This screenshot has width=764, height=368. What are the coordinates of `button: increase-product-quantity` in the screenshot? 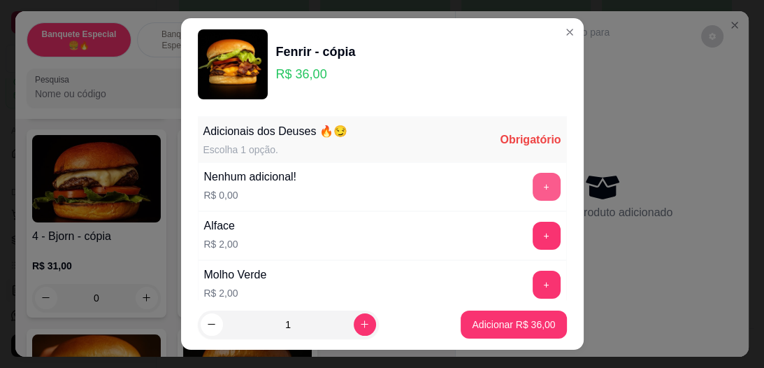 It's located at (365, 324).